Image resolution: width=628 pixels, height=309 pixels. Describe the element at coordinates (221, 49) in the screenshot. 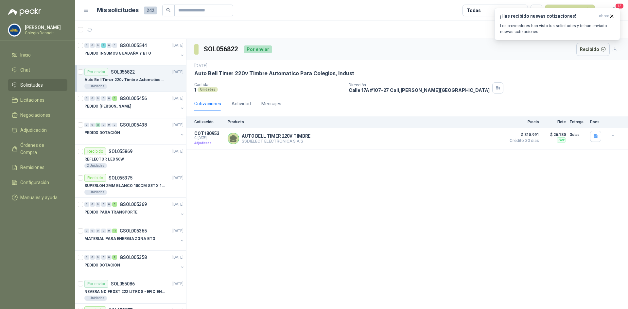

I see `h3: SOL056822` at that location.